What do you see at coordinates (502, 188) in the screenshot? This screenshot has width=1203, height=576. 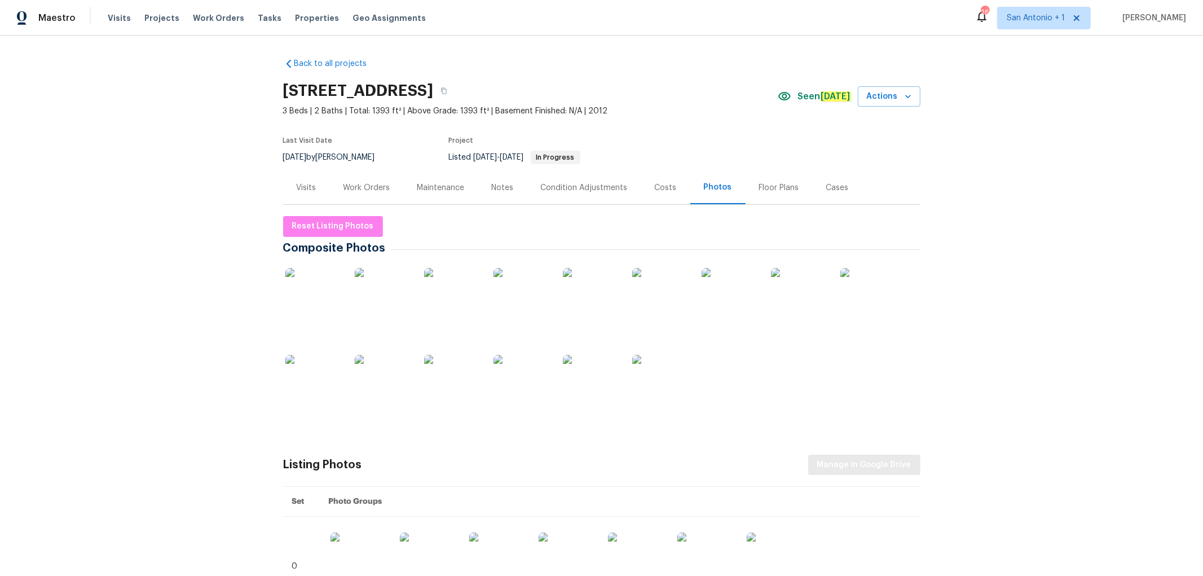 I see `div: Notes` at bounding box center [502, 188].